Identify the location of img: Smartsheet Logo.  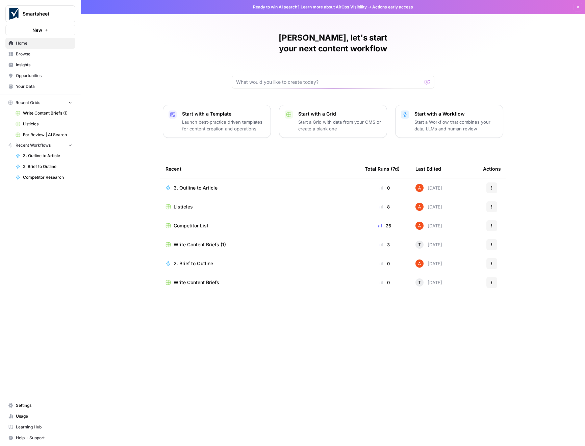
(14, 14).